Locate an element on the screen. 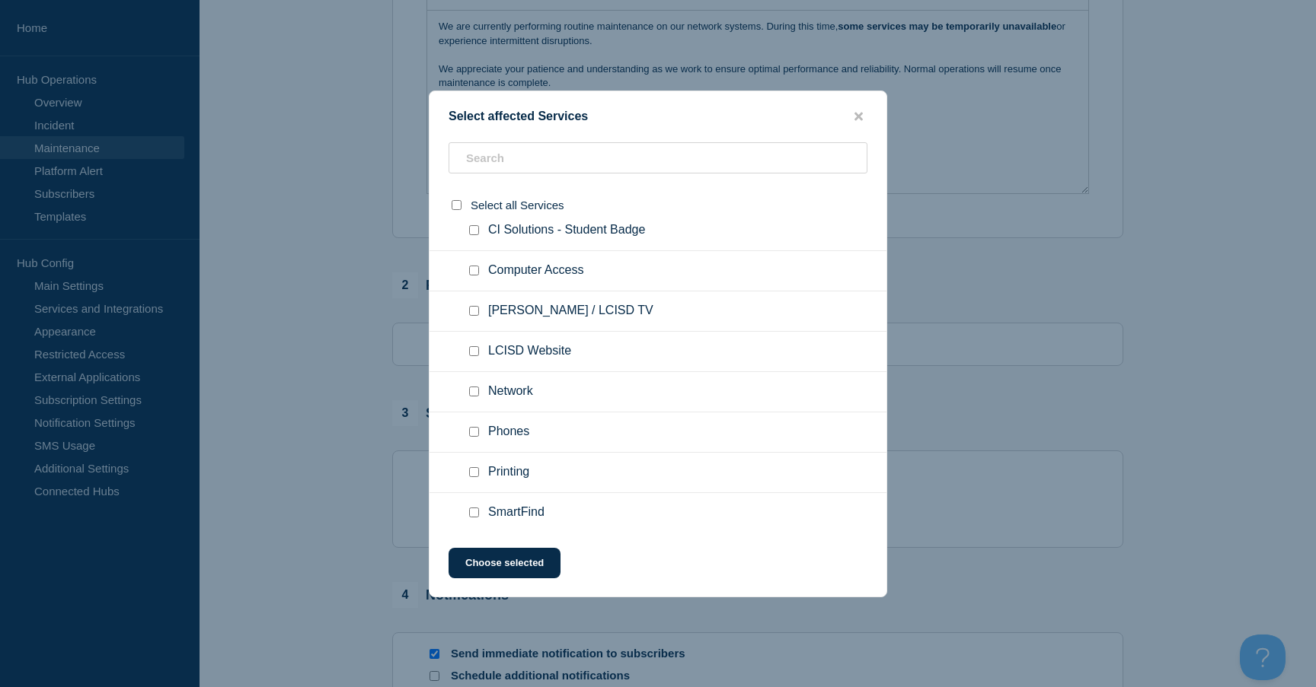 This screenshot has height=687, width=1316. input: Printing checkbox is located at coordinates (474, 472).